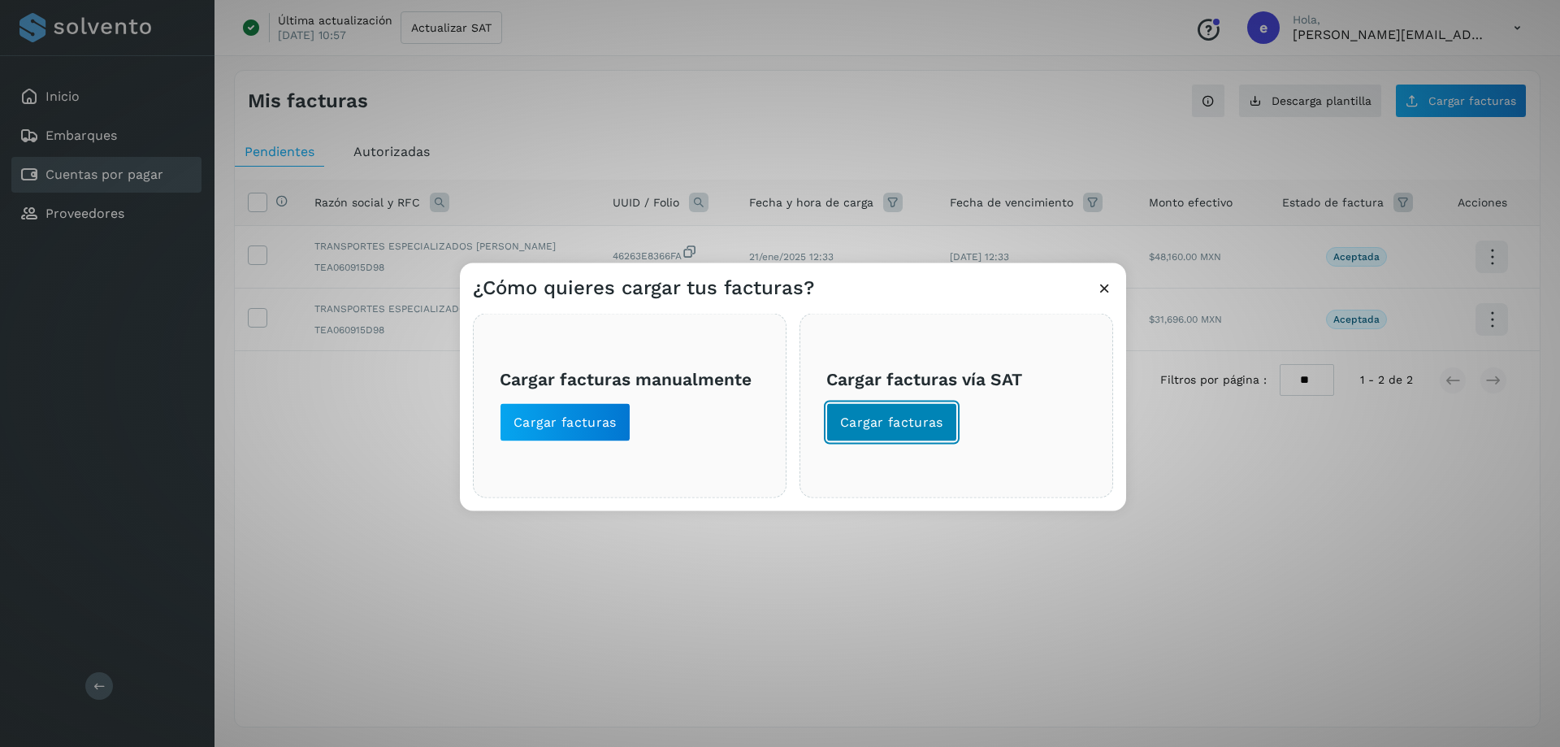  I want to click on h3: Cargar facturas vía SAT, so click(956, 379).